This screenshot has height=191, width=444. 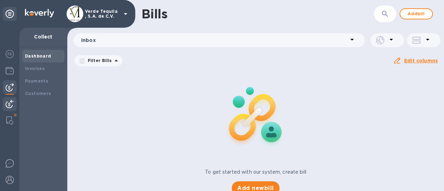 I want to click on u: Edit columns, so click(x=421, y=61).